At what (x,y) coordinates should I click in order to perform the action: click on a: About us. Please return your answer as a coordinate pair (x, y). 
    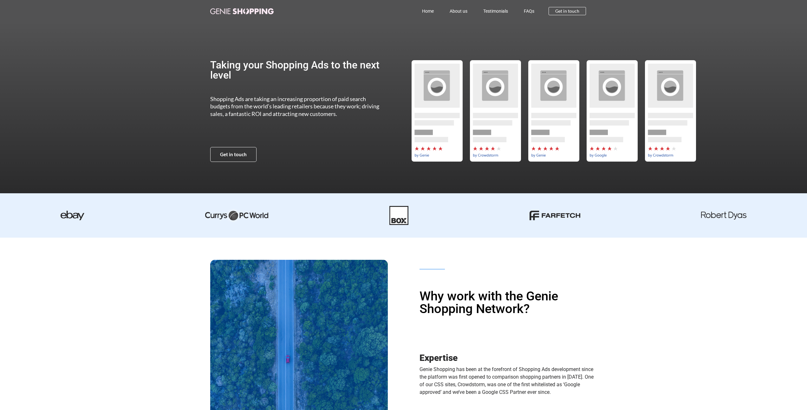
    Looking at the image, I should click on (458, 11).